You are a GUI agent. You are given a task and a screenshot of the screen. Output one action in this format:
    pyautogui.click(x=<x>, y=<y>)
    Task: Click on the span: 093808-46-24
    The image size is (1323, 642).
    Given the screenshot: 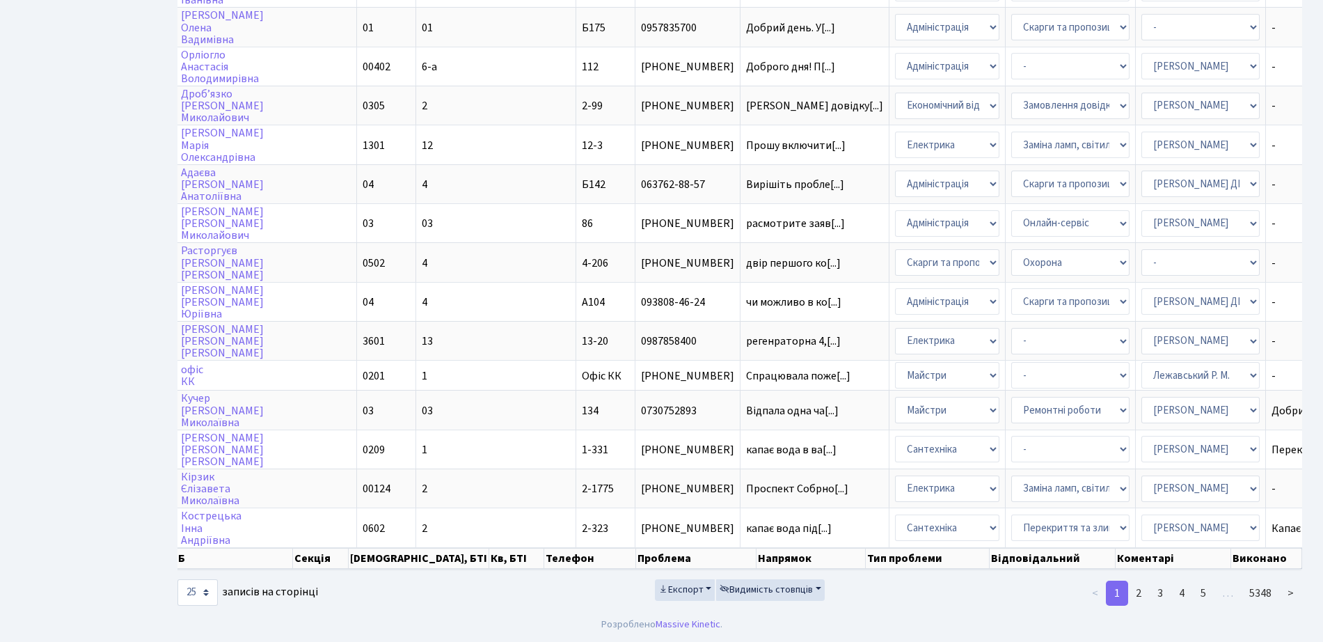 What is the action you would take?
    pyautogui.click(x=688, y=302)
    